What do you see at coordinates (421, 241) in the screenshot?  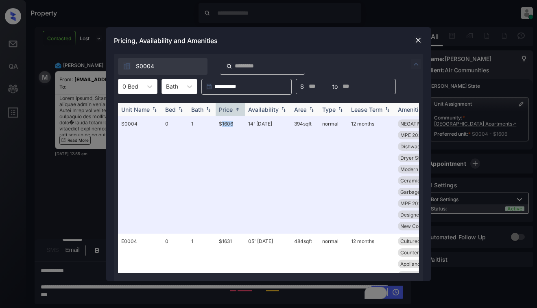 I see `span: Cultured-marble...` at bounding box center [421, 241].